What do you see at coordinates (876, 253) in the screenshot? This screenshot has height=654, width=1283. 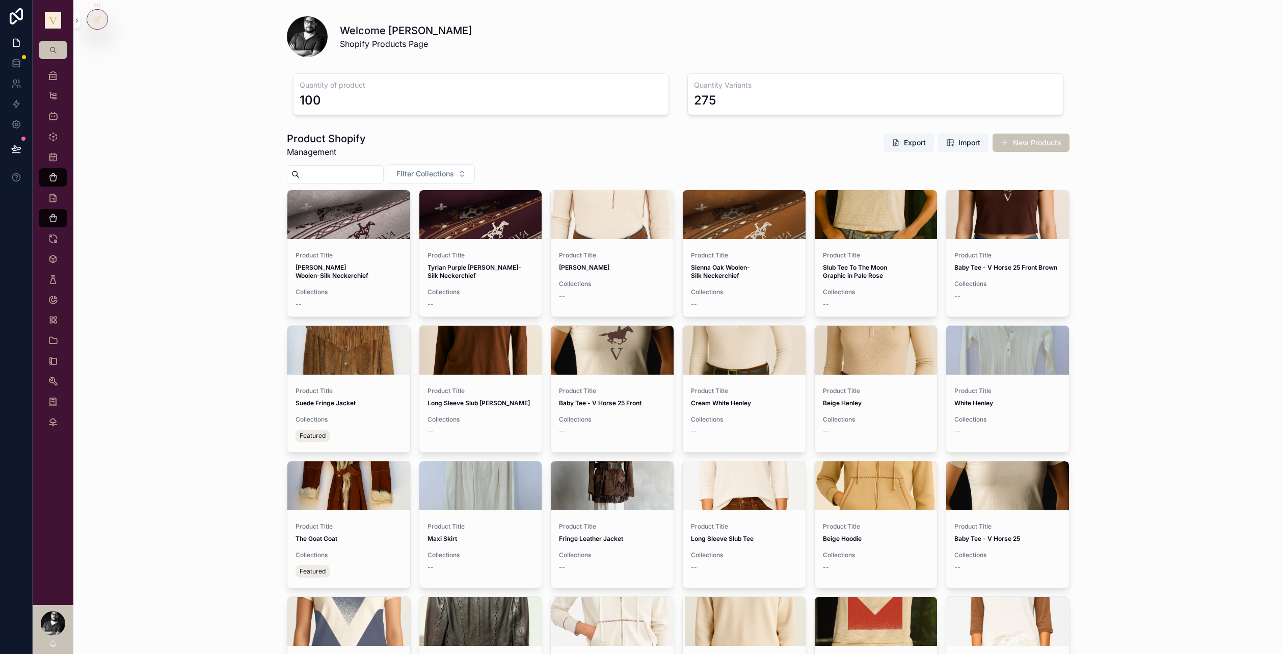 I see `a: Product TitleSlub Tee To The Moon Graphic in Pale RoseCollections--` at bounding box center [876, 253].